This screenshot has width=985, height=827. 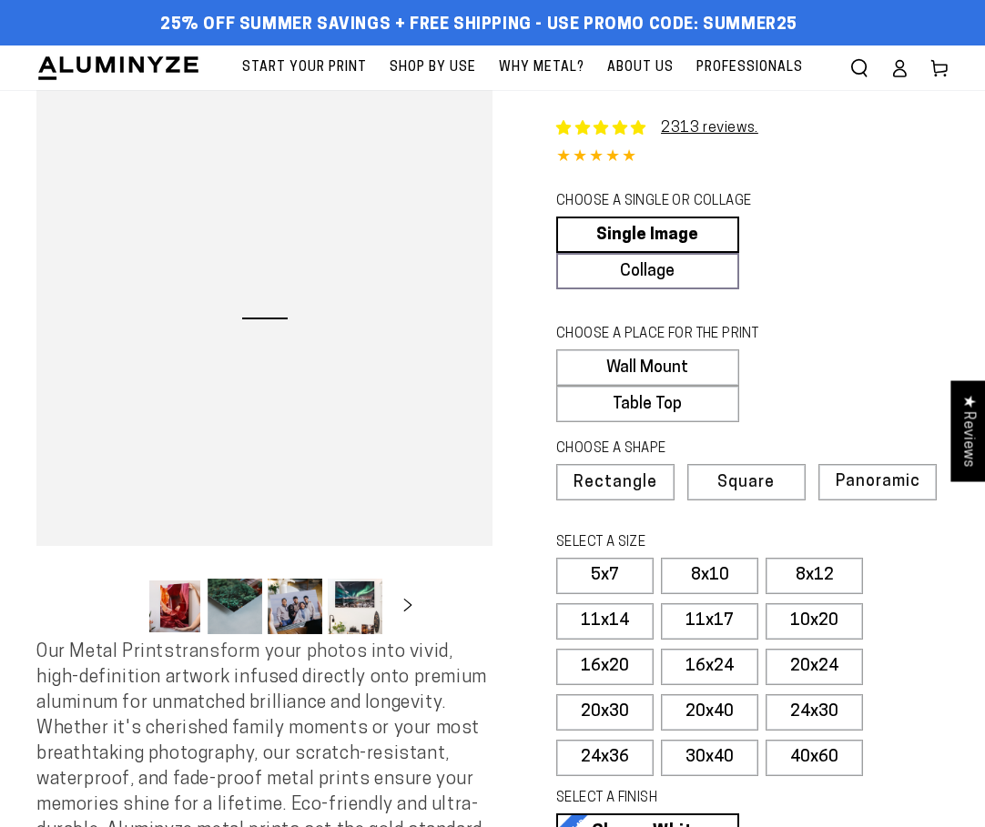 What do you see at coordinates (647, 235) in the screenshot?
I see `a: Single Image` at bounding box center [647, 235].